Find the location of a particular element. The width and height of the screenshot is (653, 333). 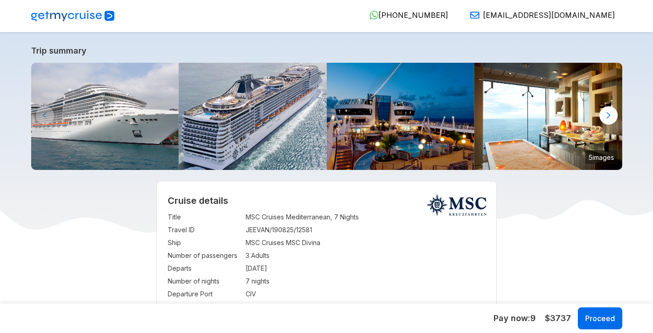

td: JEEVAN/190825/12581 is located at coordinates (365, 230).